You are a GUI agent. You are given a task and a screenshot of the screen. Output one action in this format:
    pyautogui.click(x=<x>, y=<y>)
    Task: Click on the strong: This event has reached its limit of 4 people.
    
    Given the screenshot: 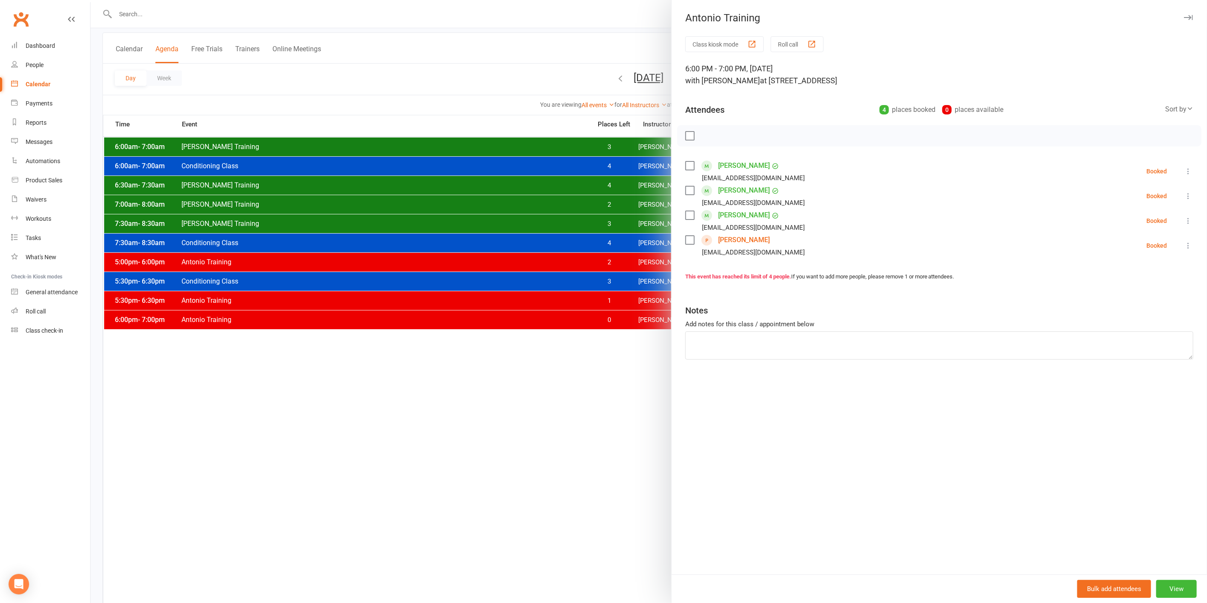 What is the action you would take?
    pyautogui.click(x=738, y=276)
    